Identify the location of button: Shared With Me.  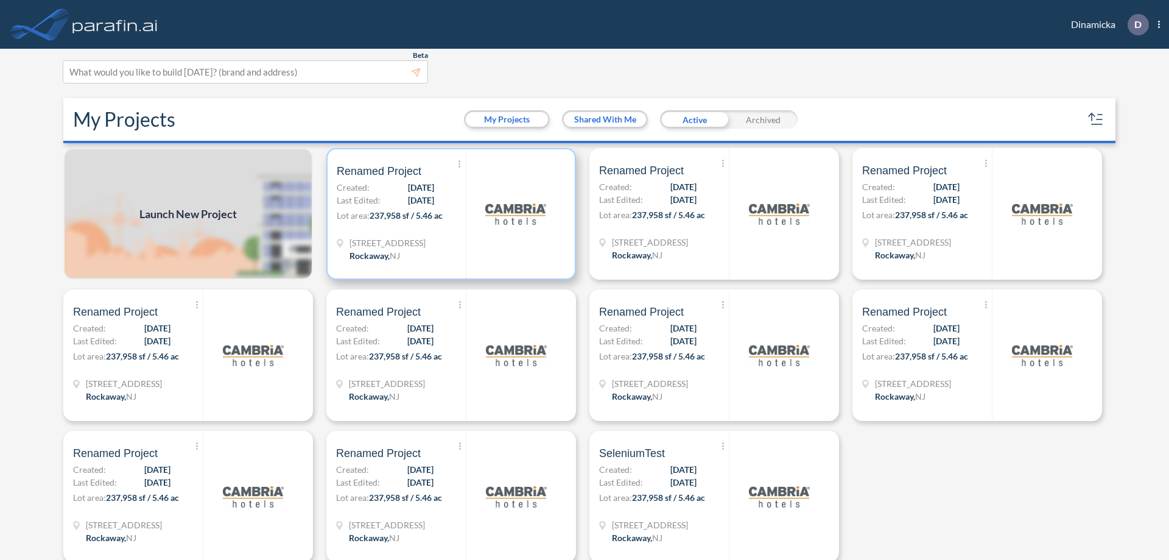
(605, 119).